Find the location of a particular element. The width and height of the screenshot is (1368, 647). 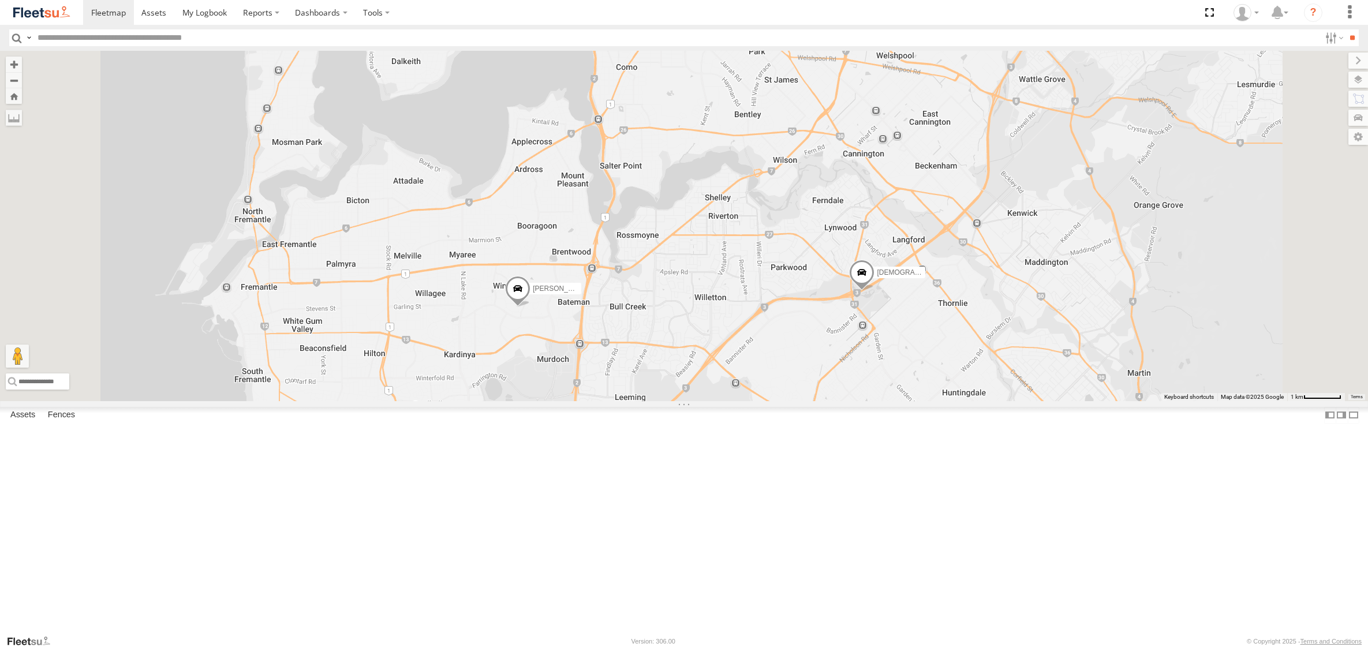

label: Dock Summary Table to the Right is located at coordinates (1341, 415).